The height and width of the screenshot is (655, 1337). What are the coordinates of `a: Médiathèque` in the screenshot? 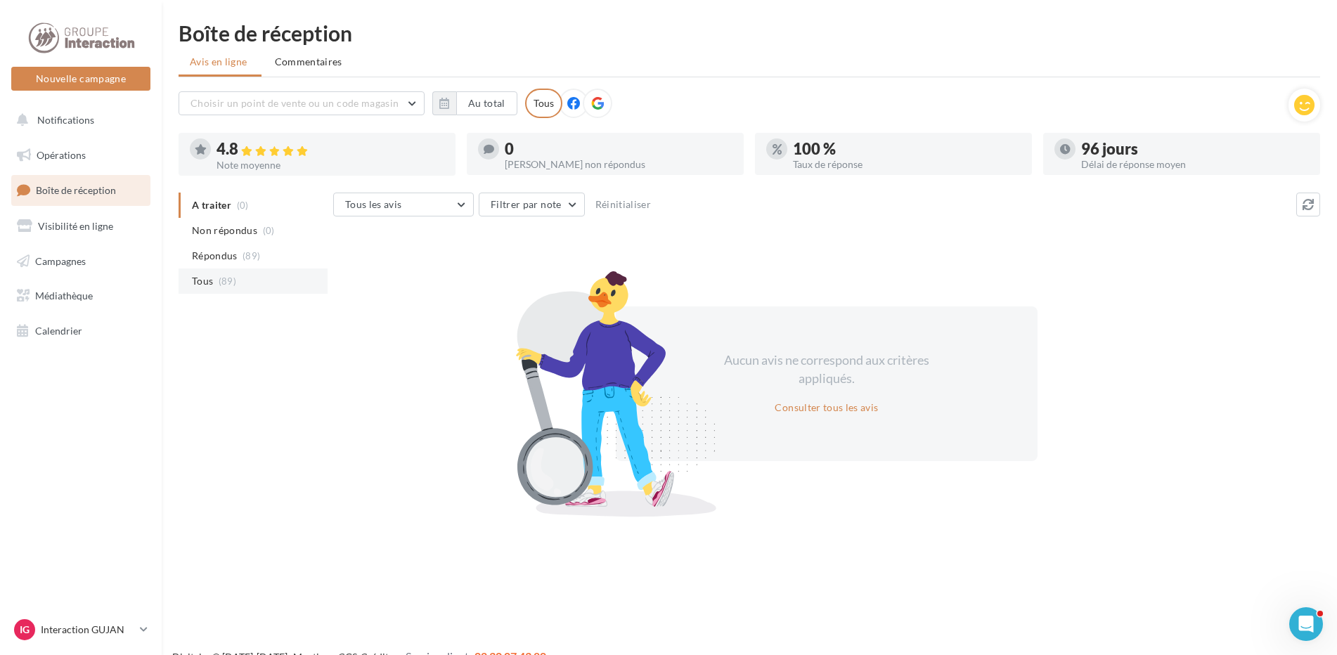 It's located at (81, 296).